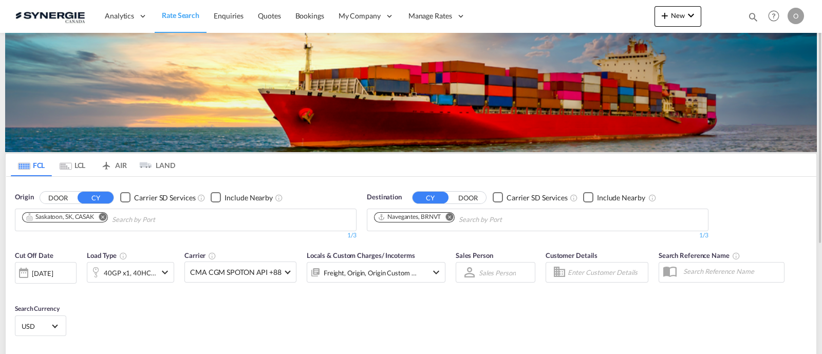  What do you see at coordinates (34, 255) in the screenshot?
I see `span: Cut Off Date` at bounding box center [34, 255].